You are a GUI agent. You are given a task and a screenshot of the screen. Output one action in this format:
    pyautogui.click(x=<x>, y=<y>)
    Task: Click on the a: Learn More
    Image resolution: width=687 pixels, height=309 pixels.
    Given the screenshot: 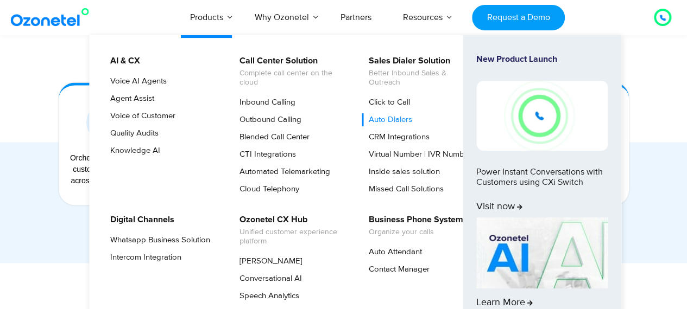 What is the action you would take?
    pyautogui.click(x=542, y=263)
    